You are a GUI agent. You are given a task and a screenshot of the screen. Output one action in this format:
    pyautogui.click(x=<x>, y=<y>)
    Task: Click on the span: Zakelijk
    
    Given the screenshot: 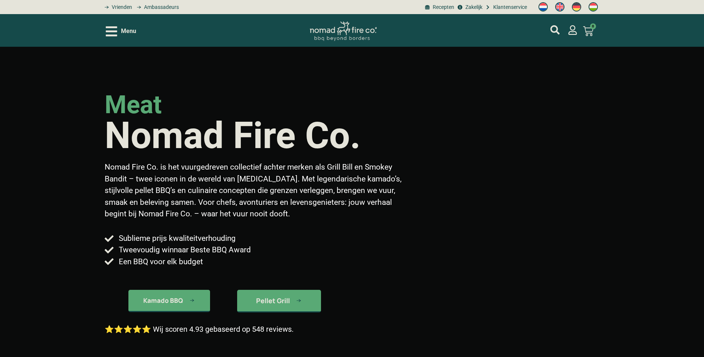 What is the action you would take?
    pyautogui.click(x=473, y=7)
    